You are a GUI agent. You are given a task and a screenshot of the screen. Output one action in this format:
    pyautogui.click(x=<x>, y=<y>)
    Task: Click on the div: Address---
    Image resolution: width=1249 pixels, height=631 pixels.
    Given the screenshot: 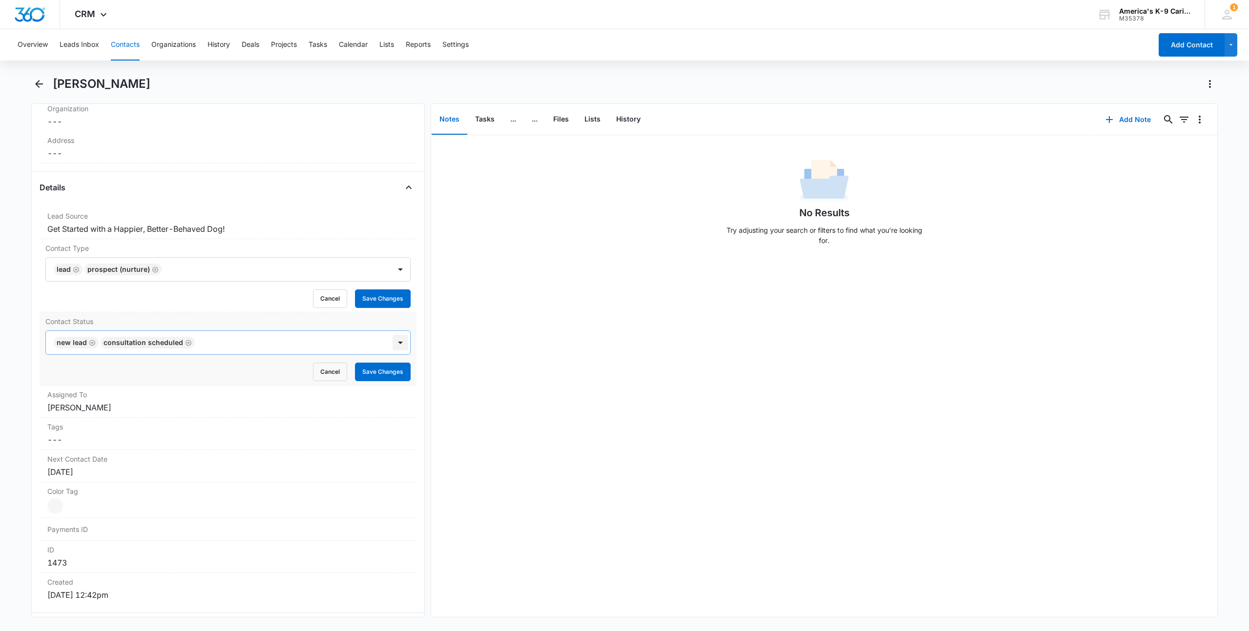 What is the action you would take?
    pyautogui.click(x=228, y=147)
    